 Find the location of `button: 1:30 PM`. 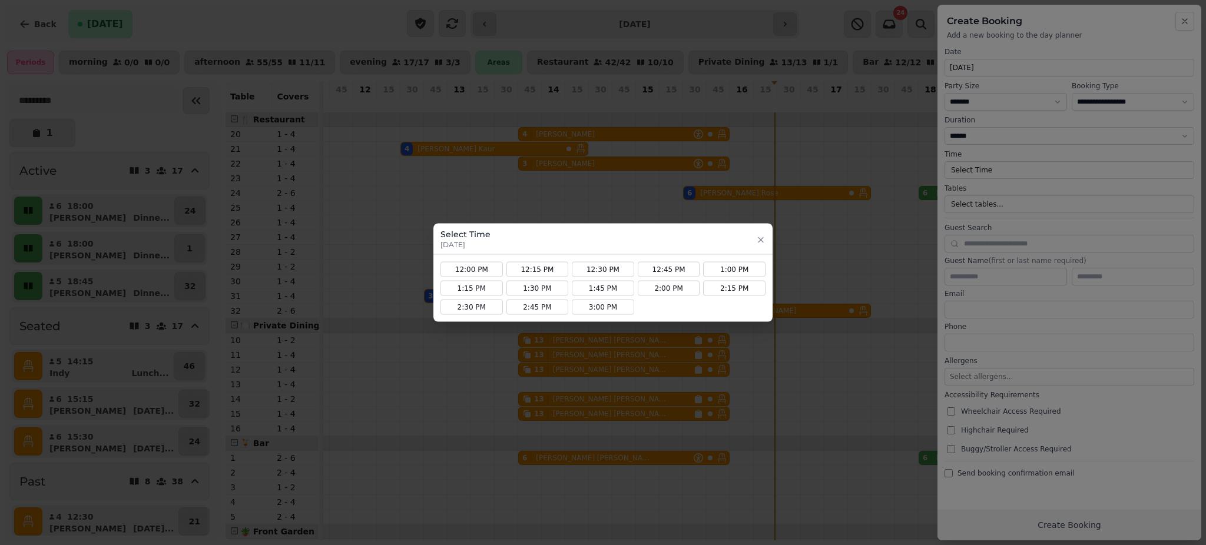

button: 1:30 PM is located at coordinates (537, 288).